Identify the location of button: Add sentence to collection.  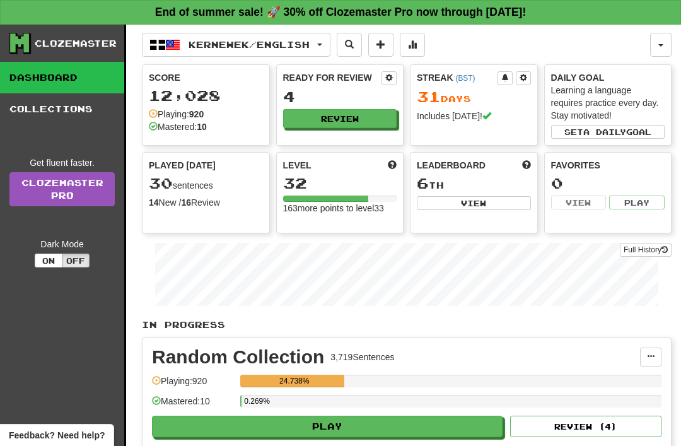
(381, 45).